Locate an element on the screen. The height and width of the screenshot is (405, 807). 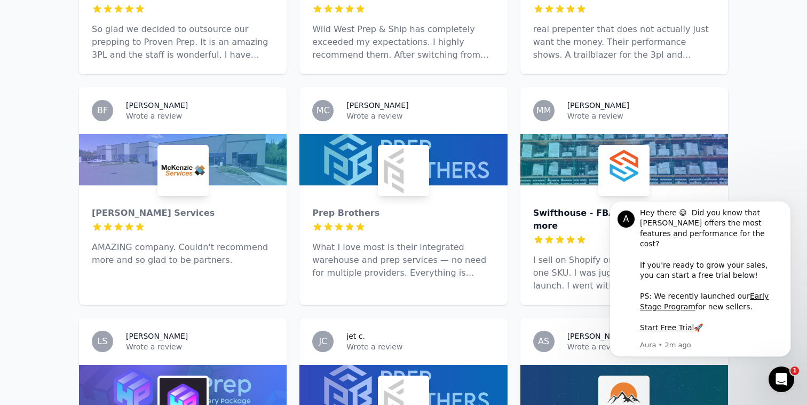
div: Profile image for Aura is located at coordinates (33, 24).